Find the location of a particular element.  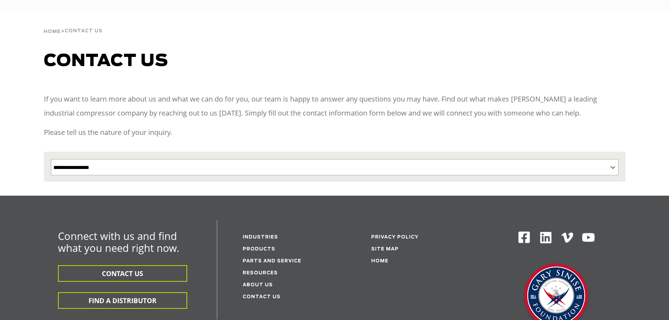

p: If you want to learn more about us and what we can do for you, our team is happy to answer any qu... is located at coordinates (335, 106).